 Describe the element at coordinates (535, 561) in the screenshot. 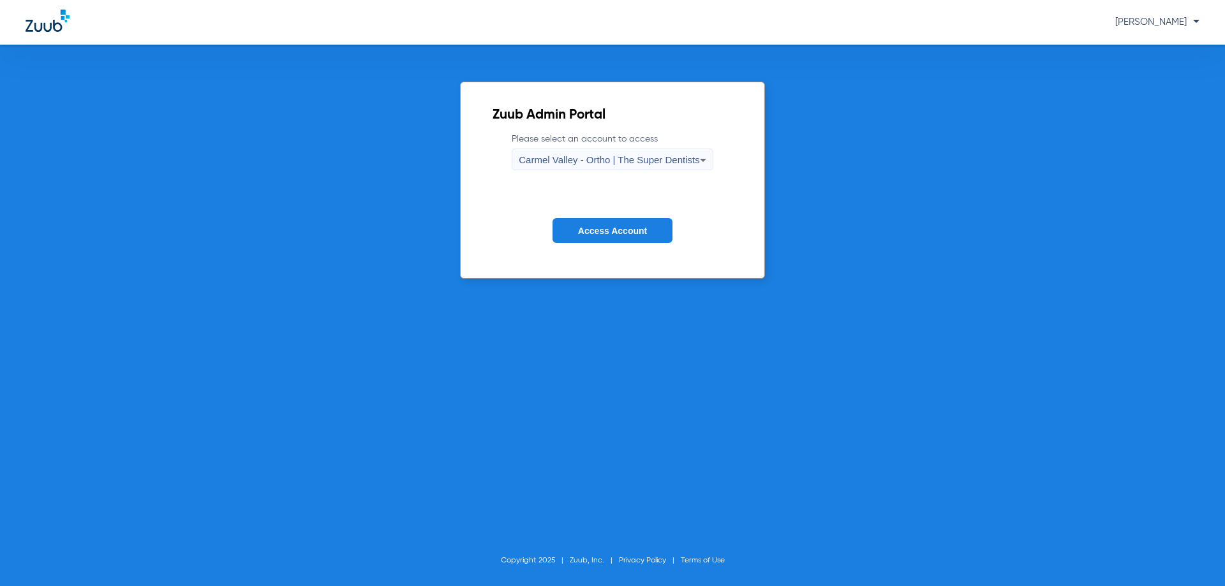

I see `li: Copyright 2025` at that location.